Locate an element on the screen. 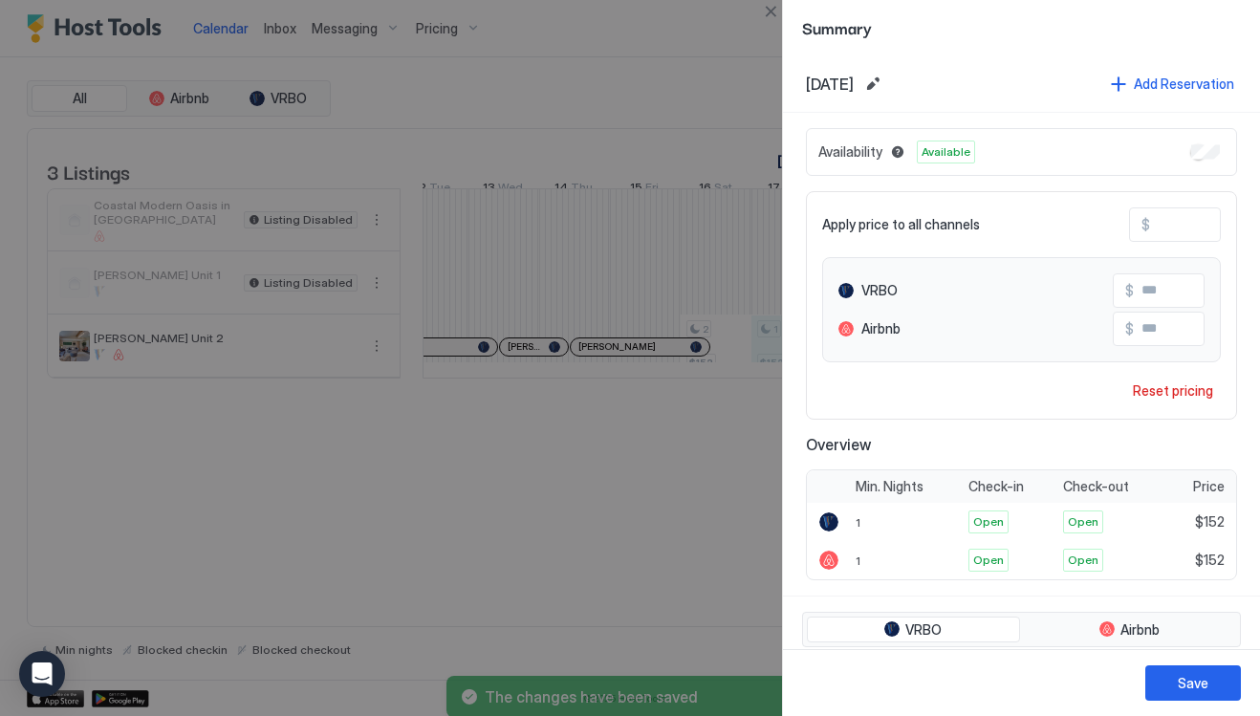  span: Summary is located at coordinates (1021, 27).